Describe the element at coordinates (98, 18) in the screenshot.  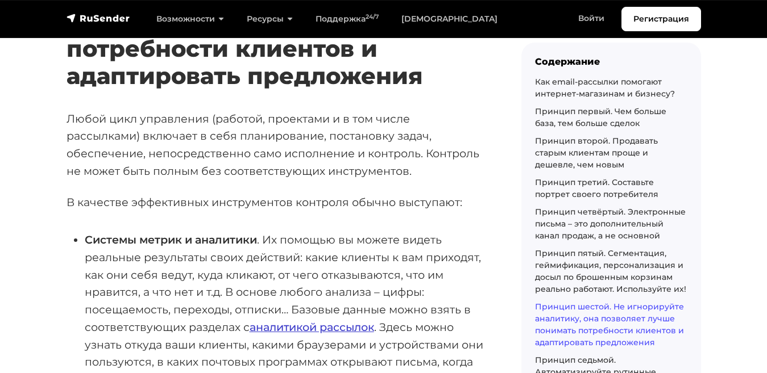
I see `img: RuSender` at that location.